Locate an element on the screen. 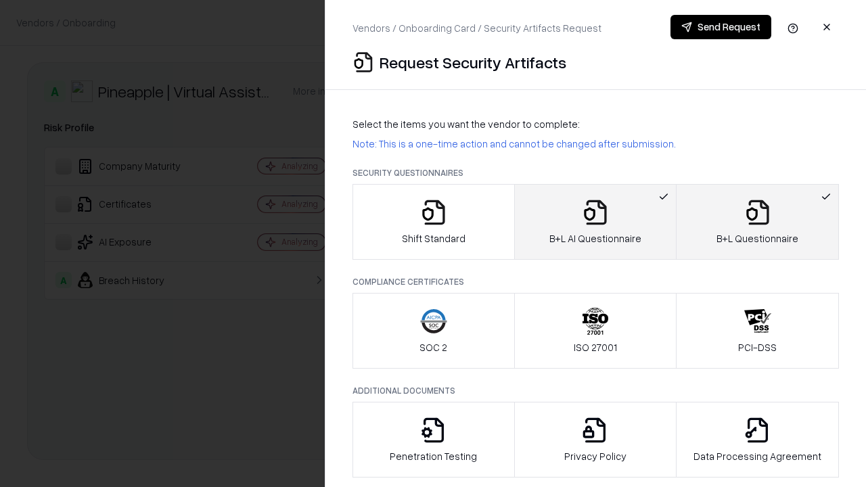 The width and height of the screenshot is (866, 487). p: Vendors / Onboarding Card / Security Artifacts Request is located at coordinates (477, 28).